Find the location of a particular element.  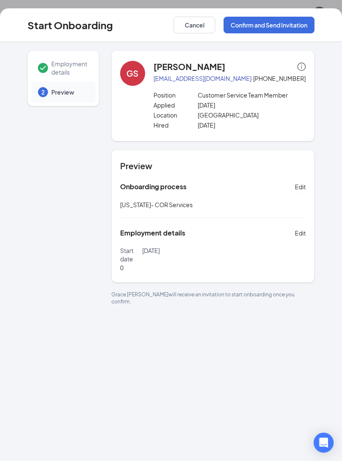

span: info-circle is located at coordinates (301, 67).